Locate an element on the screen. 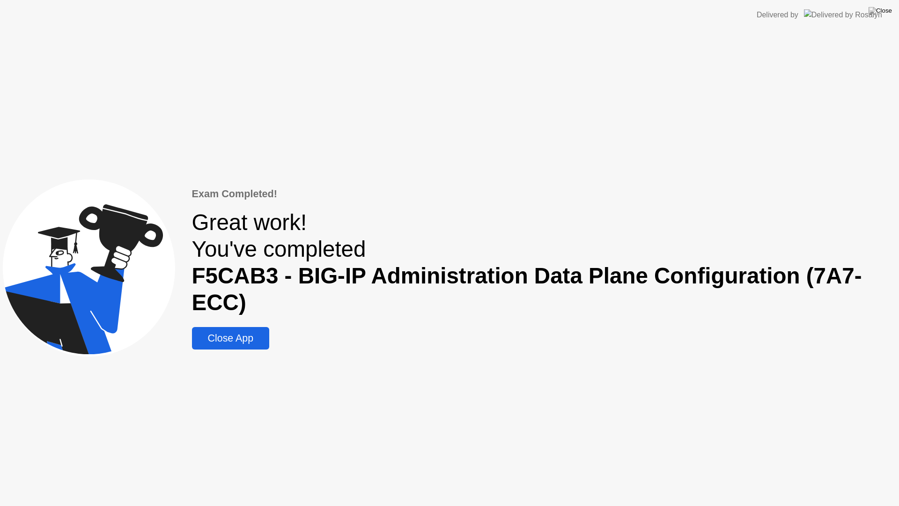 The width and height of the screenshot is (899, 506). b: F5CAB3 - BIG-IP Administration Data Plane Configuration (7A7-ECC) is located at coordinates (527, 289).